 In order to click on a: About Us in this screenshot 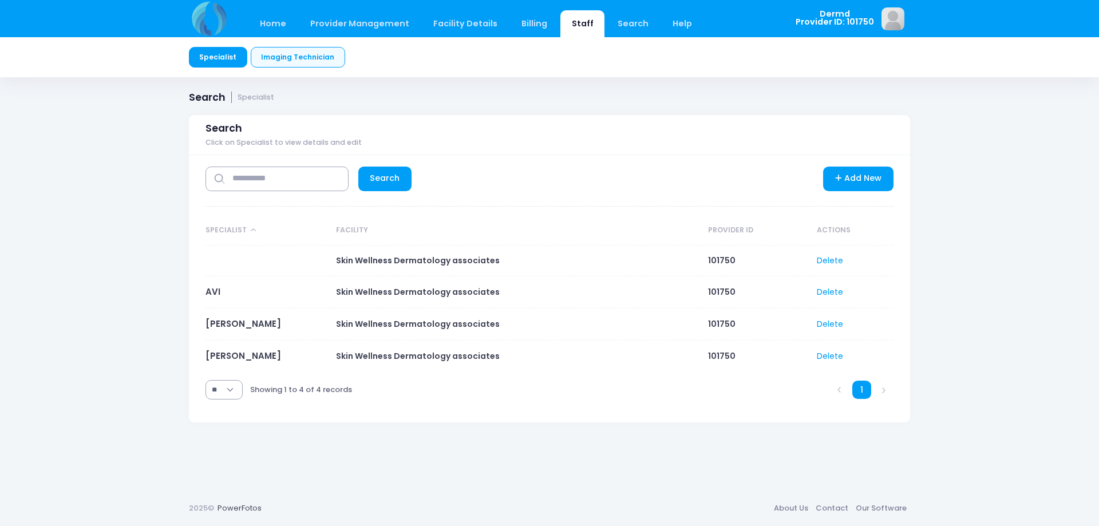, I will do `click(790, 508)`.